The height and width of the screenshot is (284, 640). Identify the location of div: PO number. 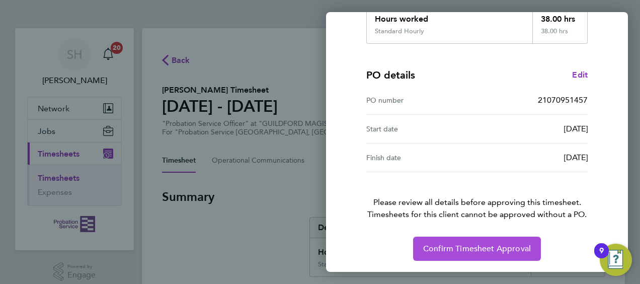
(422, 100).